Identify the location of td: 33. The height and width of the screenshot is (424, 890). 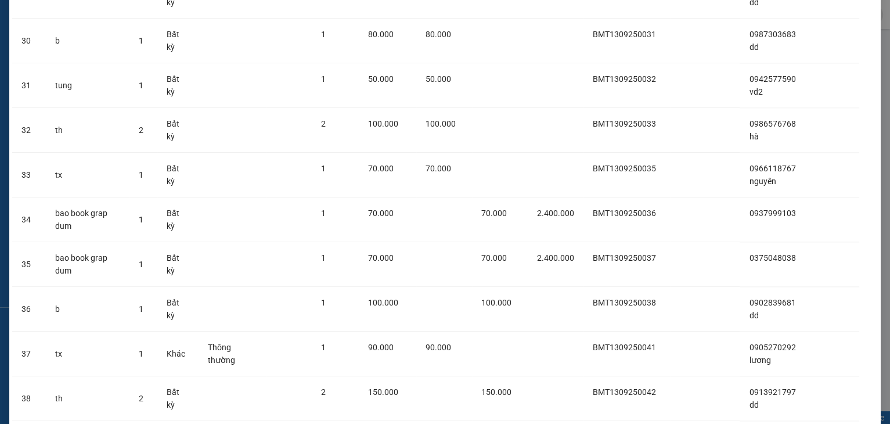
(29, 175).